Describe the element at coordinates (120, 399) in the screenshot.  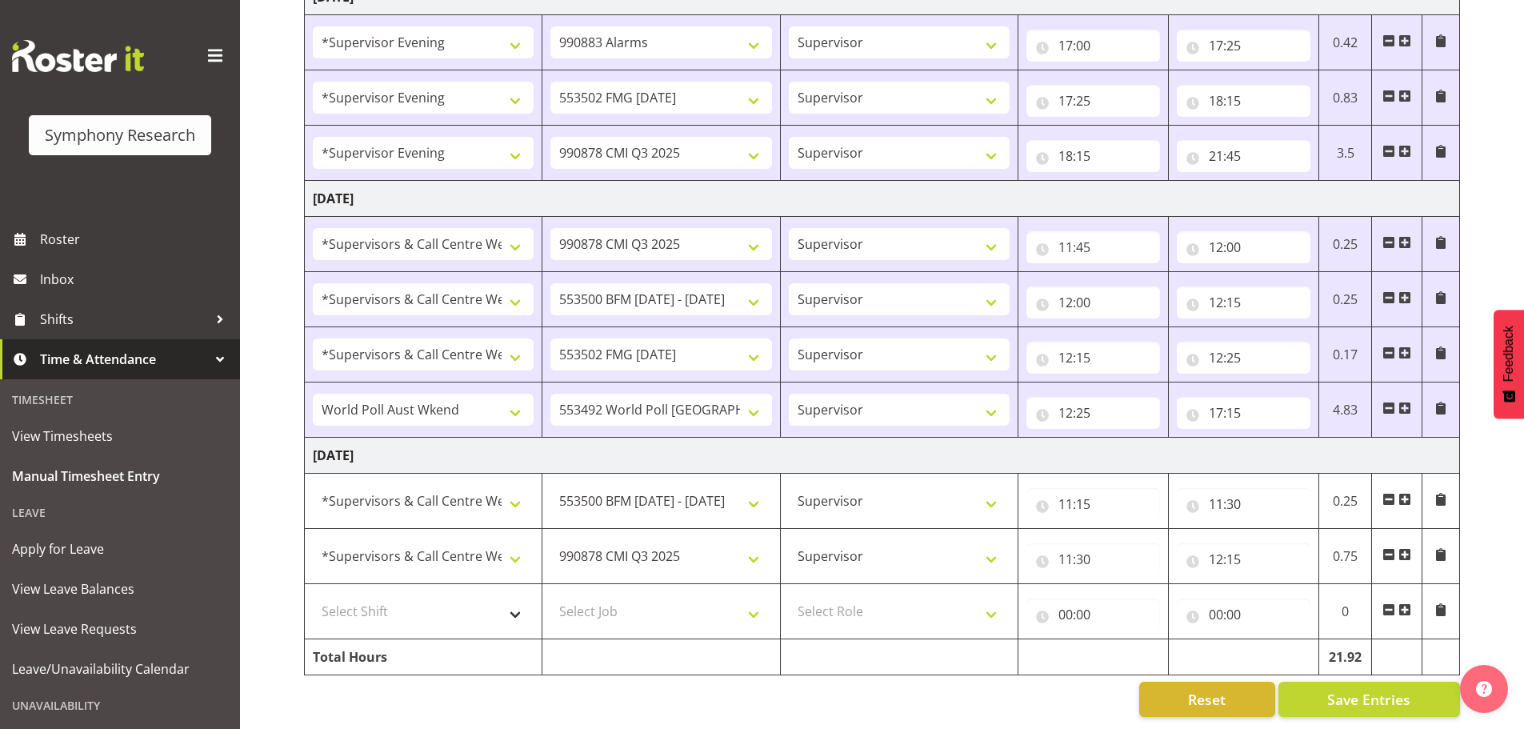
I see `div: Timesheet` at that location.